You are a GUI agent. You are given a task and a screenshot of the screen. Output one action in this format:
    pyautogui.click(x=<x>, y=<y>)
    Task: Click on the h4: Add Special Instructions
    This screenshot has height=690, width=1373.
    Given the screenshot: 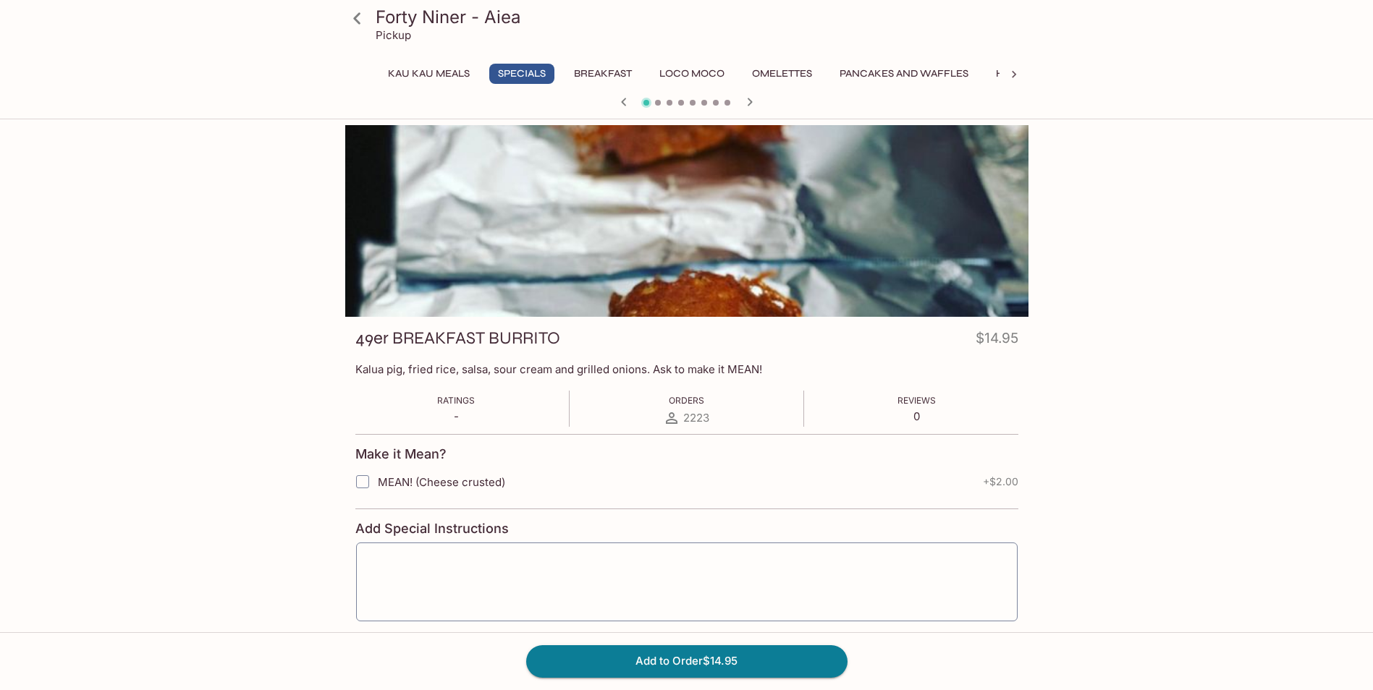 What is the action you would take?
    pyautogui.click(x=687, y=529)
    